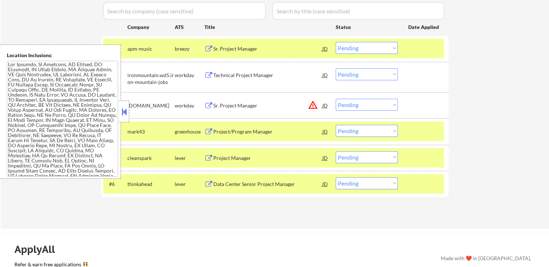  I want to click on div: Company, so click(151, 27).